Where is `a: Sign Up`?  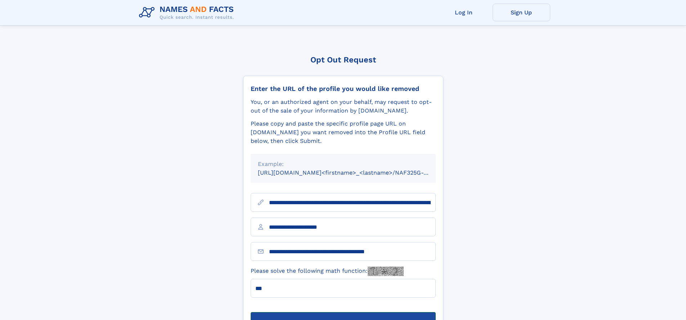
a: Sign Up is located at coordinates (522, 12).